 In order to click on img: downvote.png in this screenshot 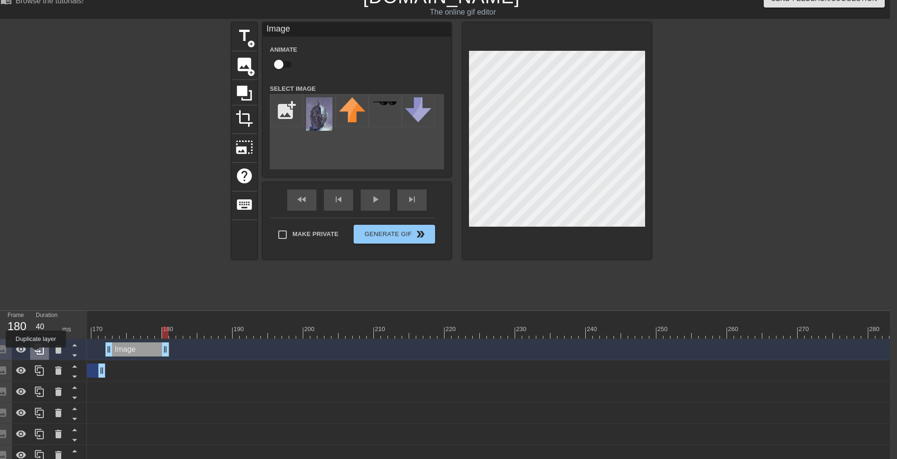, I will do `click(418, 110)`.